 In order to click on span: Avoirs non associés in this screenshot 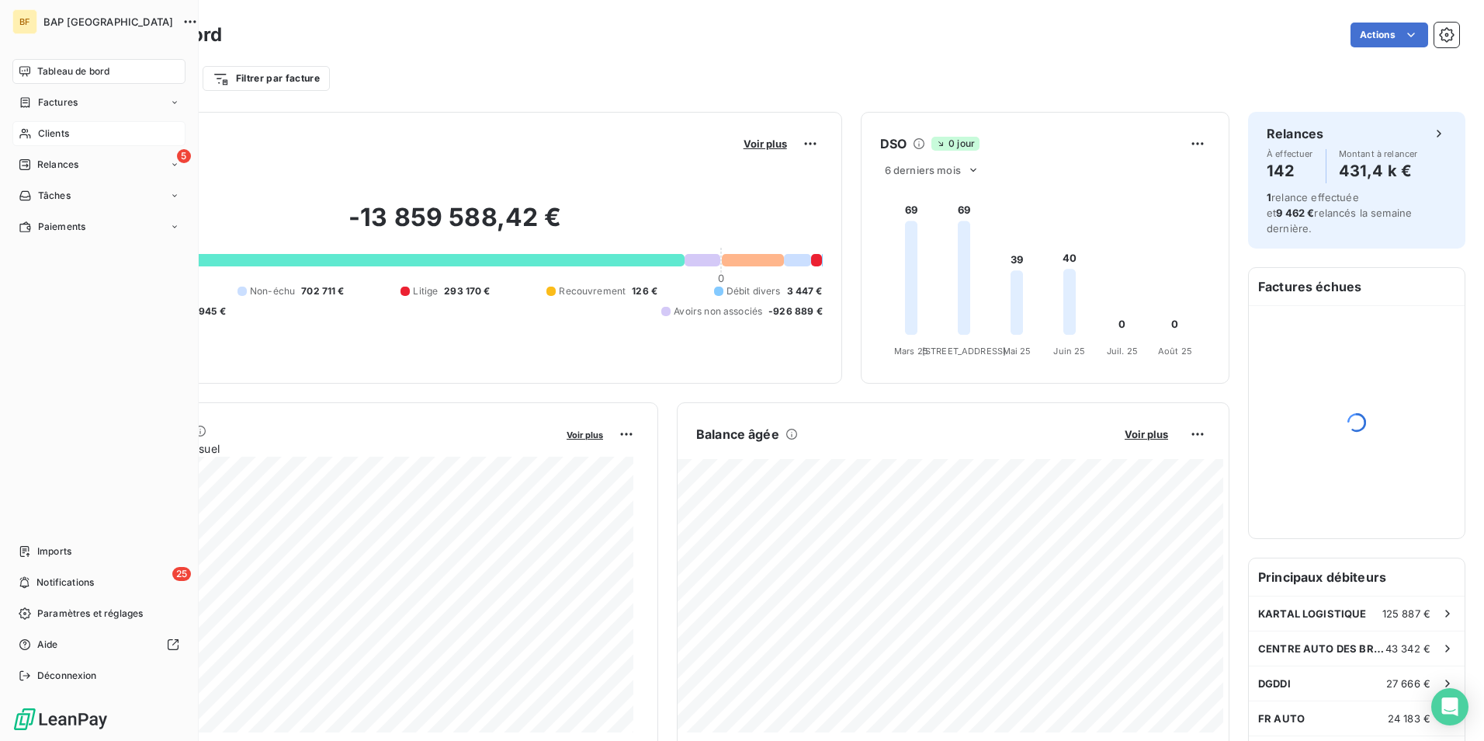, I will do `click(718, 311)`.